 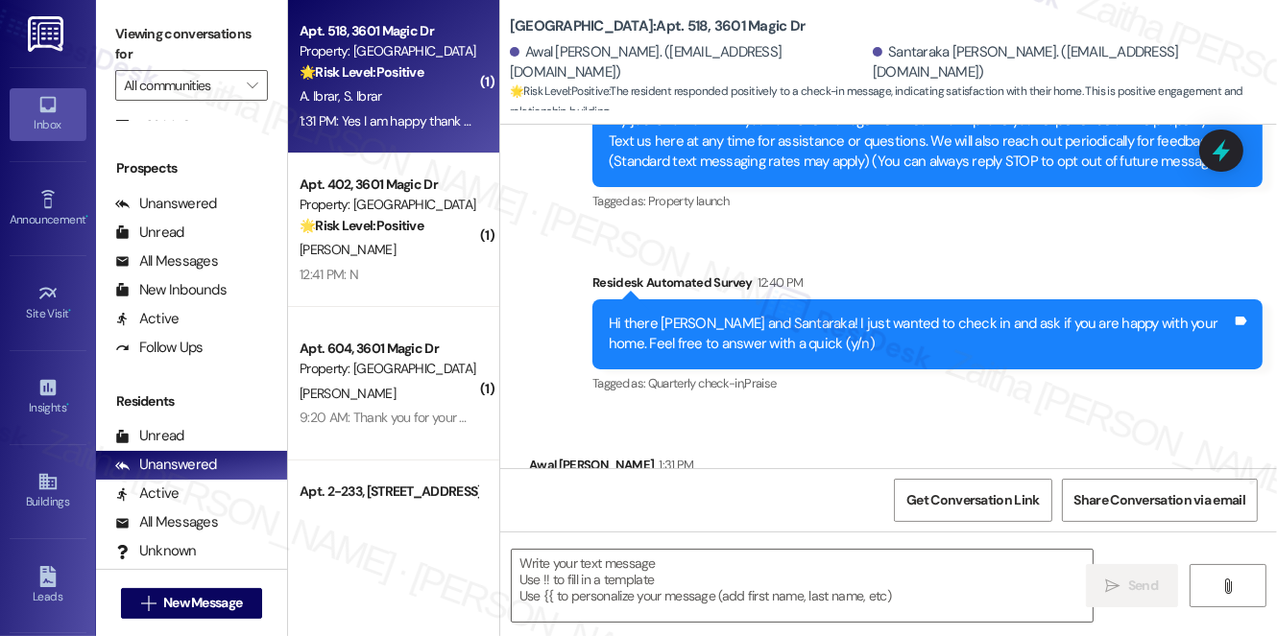 I want to click on label: Viewing conversations for, so click(x=191, y=44).